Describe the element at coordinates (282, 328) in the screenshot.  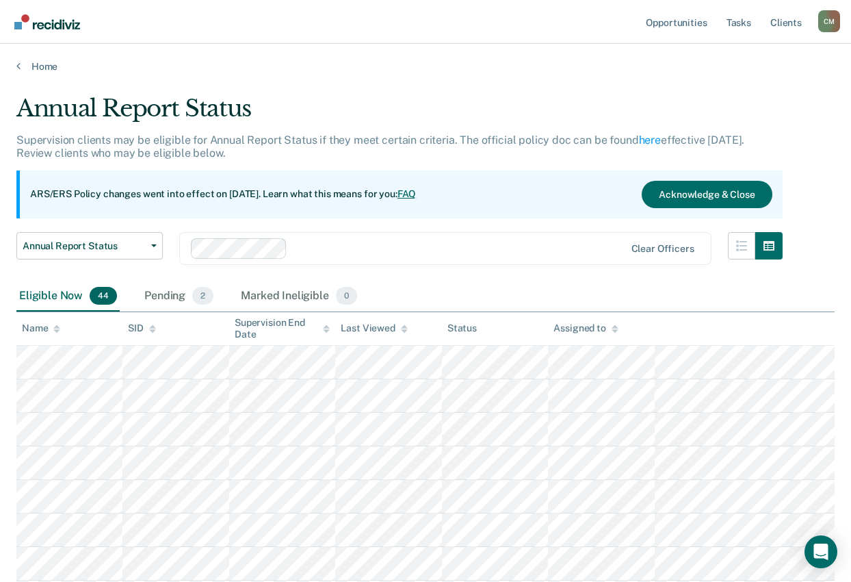
I see `div: Supervision End Date` at that location.